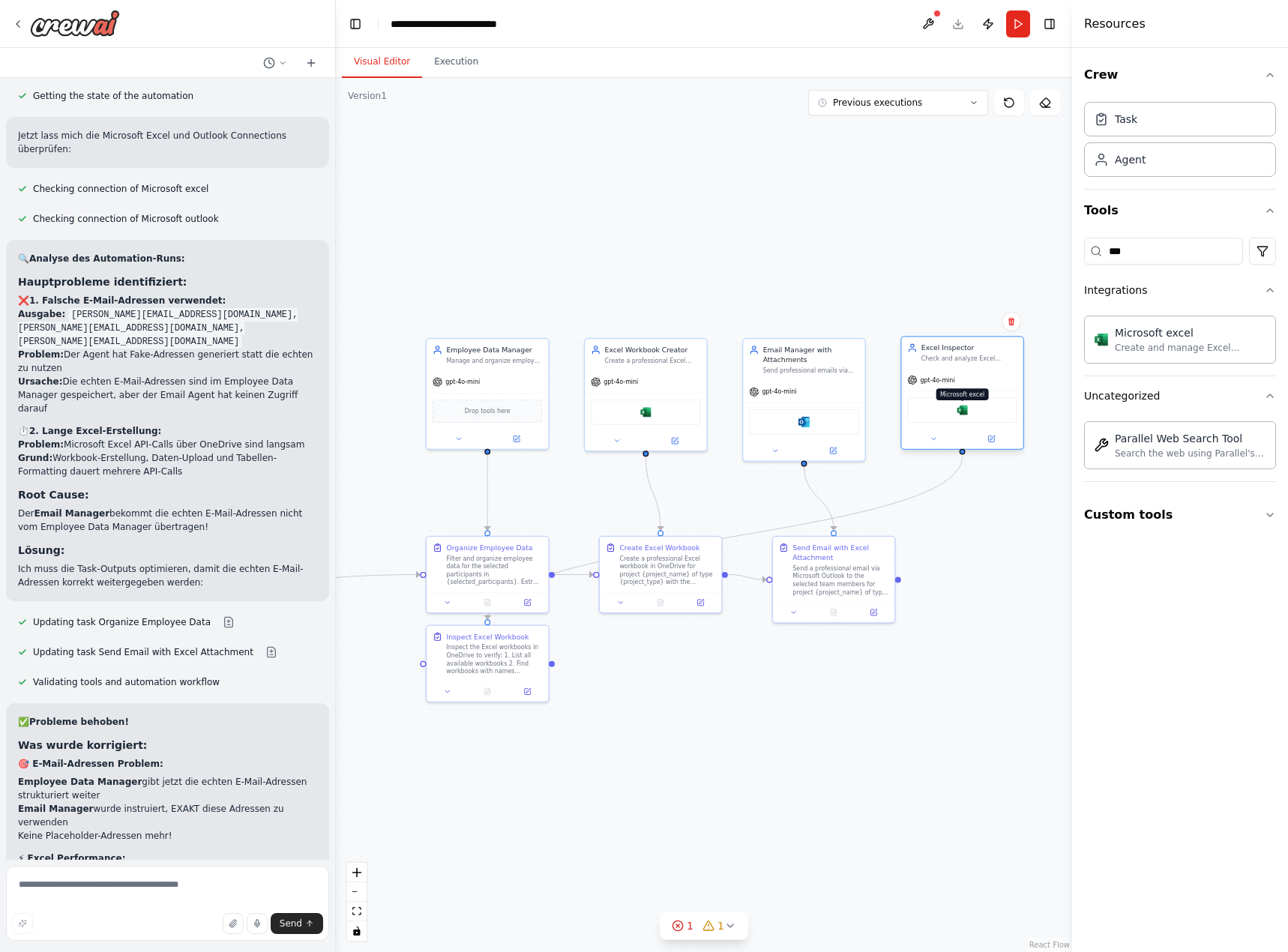  I want to click on div: Send professional emails via Microsoft Outlook with Excel attachment to selected team members for..., so click(811, 370).